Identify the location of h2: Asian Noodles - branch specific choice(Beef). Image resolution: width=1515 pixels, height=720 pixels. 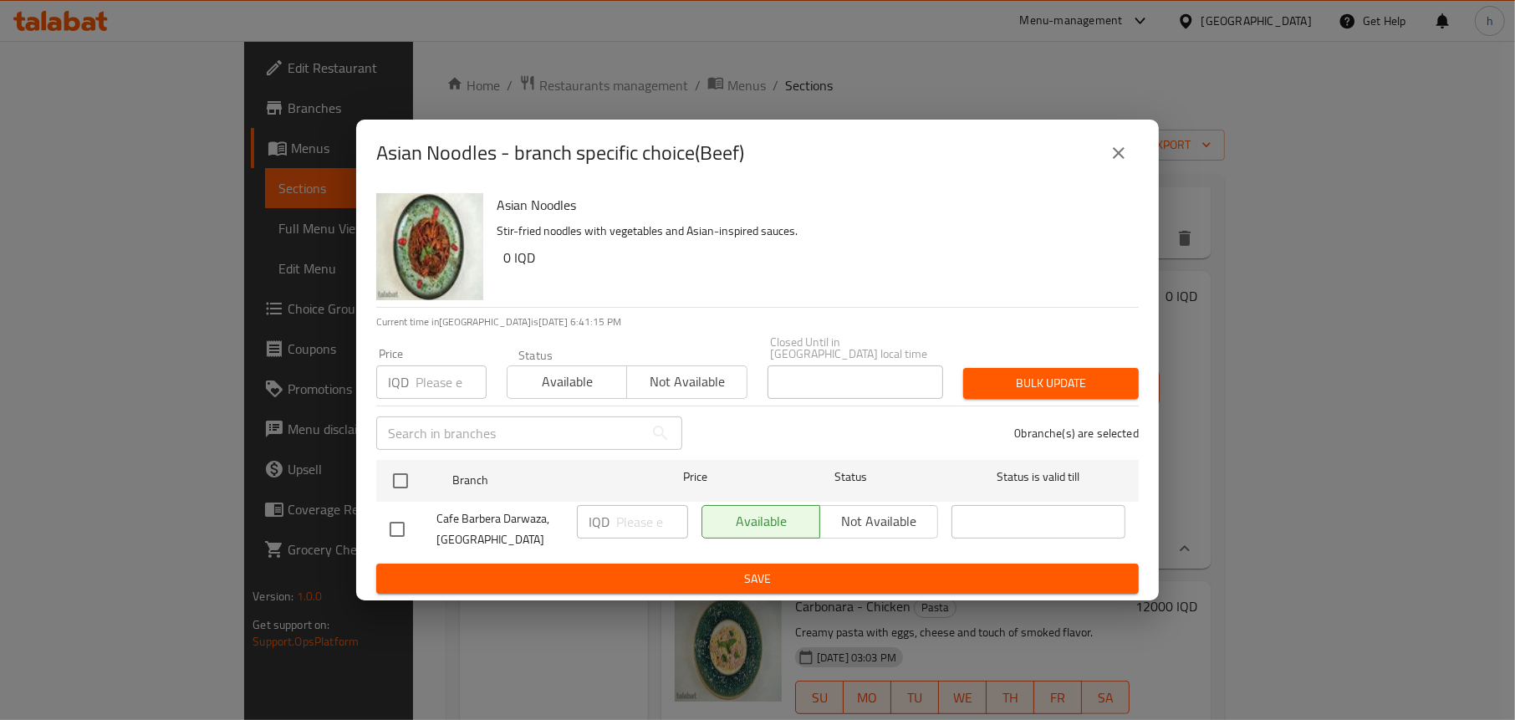
(560, 153).